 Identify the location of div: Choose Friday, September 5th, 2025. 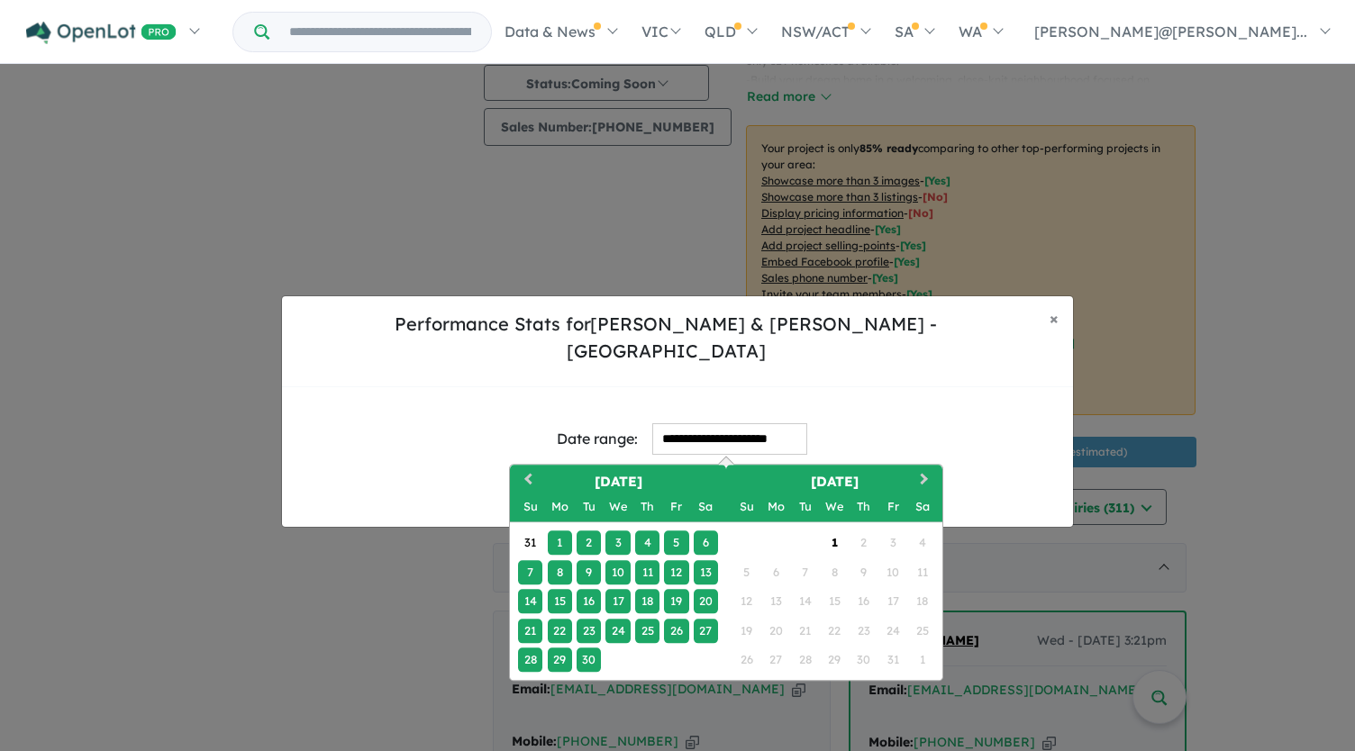
(676, 543).